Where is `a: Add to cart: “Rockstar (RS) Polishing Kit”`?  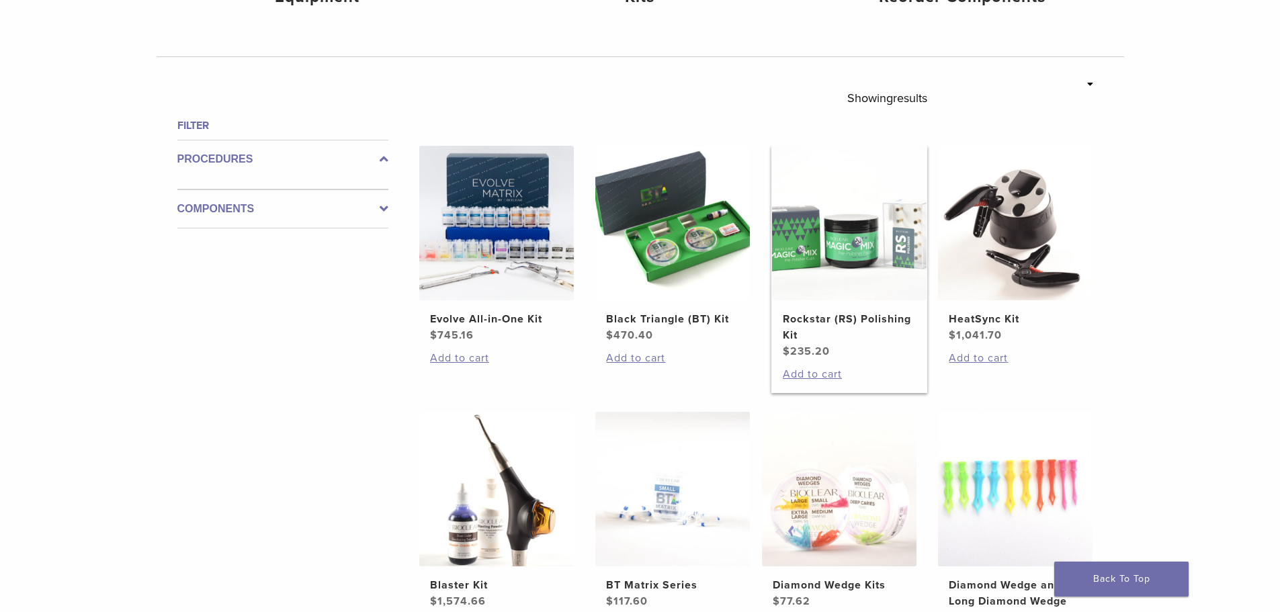
a: Add to cart: “Rockstar (RS) Polishing Kit” is located at coordinates (850, 374).